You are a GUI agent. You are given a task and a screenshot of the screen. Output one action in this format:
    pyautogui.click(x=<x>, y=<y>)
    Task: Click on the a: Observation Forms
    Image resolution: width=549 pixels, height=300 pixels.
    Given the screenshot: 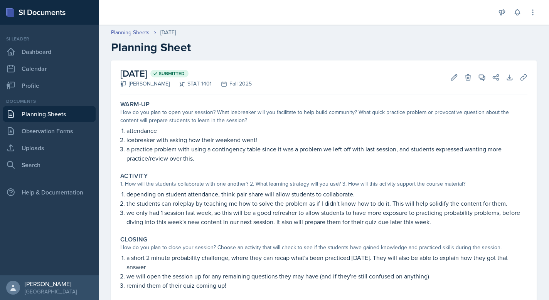 What is the action you would take?
    pyautogui.click(x=49, y=131)
    